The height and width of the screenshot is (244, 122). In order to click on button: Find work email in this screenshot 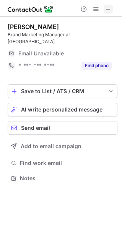, I will do `click(62, 163)`.